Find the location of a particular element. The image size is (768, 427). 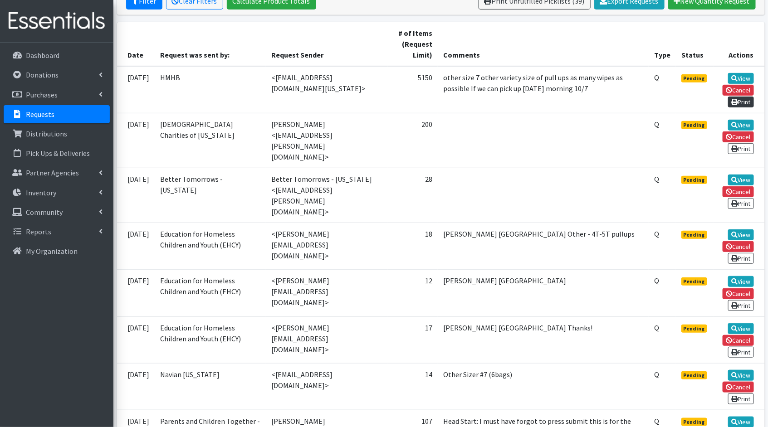

th: Request was sent by: is located at coordinates (210, 44).